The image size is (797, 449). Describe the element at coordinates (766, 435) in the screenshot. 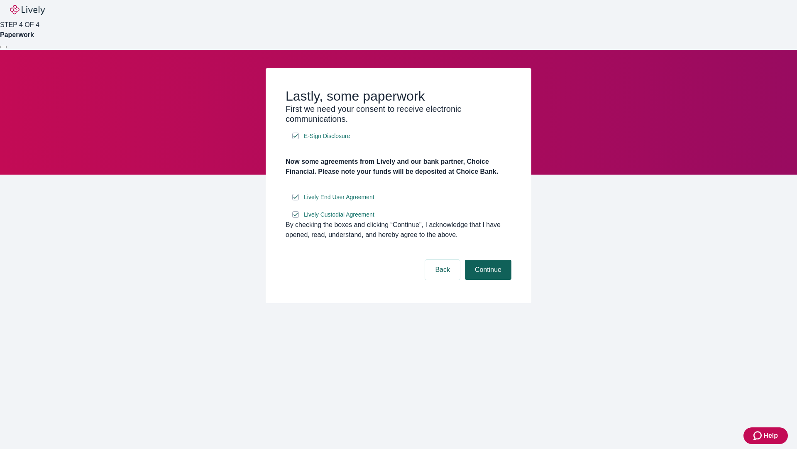

I see `button: Zendesk support iconHelp` at that location.